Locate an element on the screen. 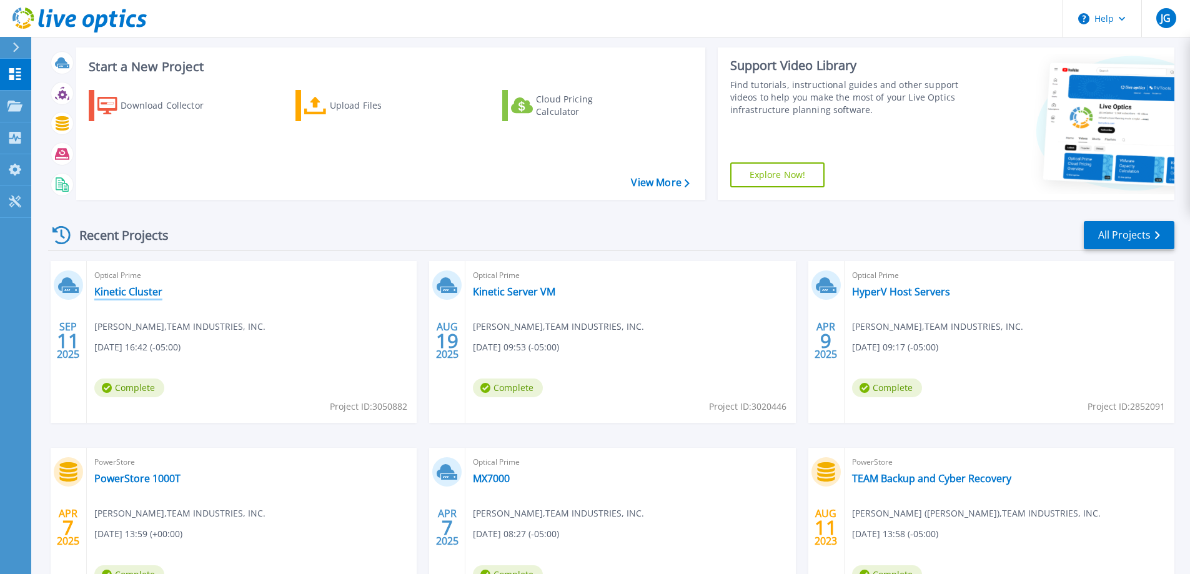 Image resolution: width=1190 pixels, height=574 pixels. div: Find tutorials, instructional guides and other support videos to help you make the most of your L... is located at coordinates (846, 97).